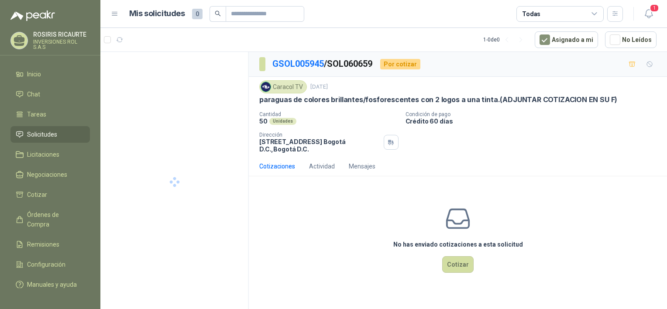  What do you see at coordinates (322, 166) in the screenshot?
I see `div: Actividad` at bounding box center [322, 166].